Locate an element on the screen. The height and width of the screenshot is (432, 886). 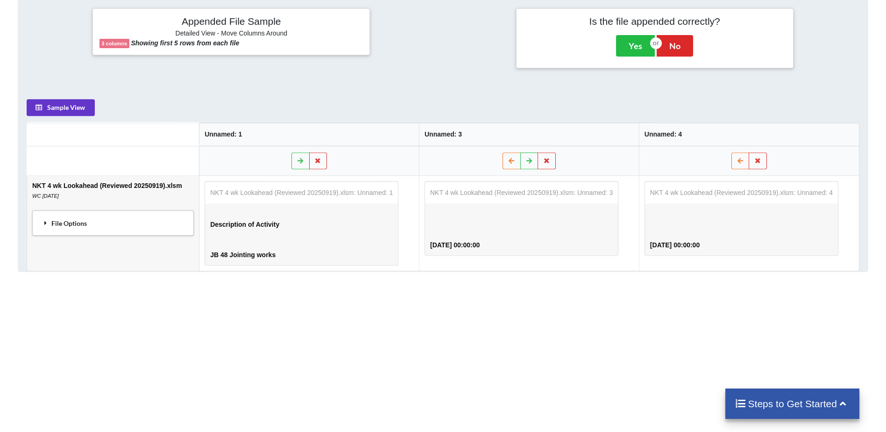
button: Sample View is located at coordinates (61, 108).